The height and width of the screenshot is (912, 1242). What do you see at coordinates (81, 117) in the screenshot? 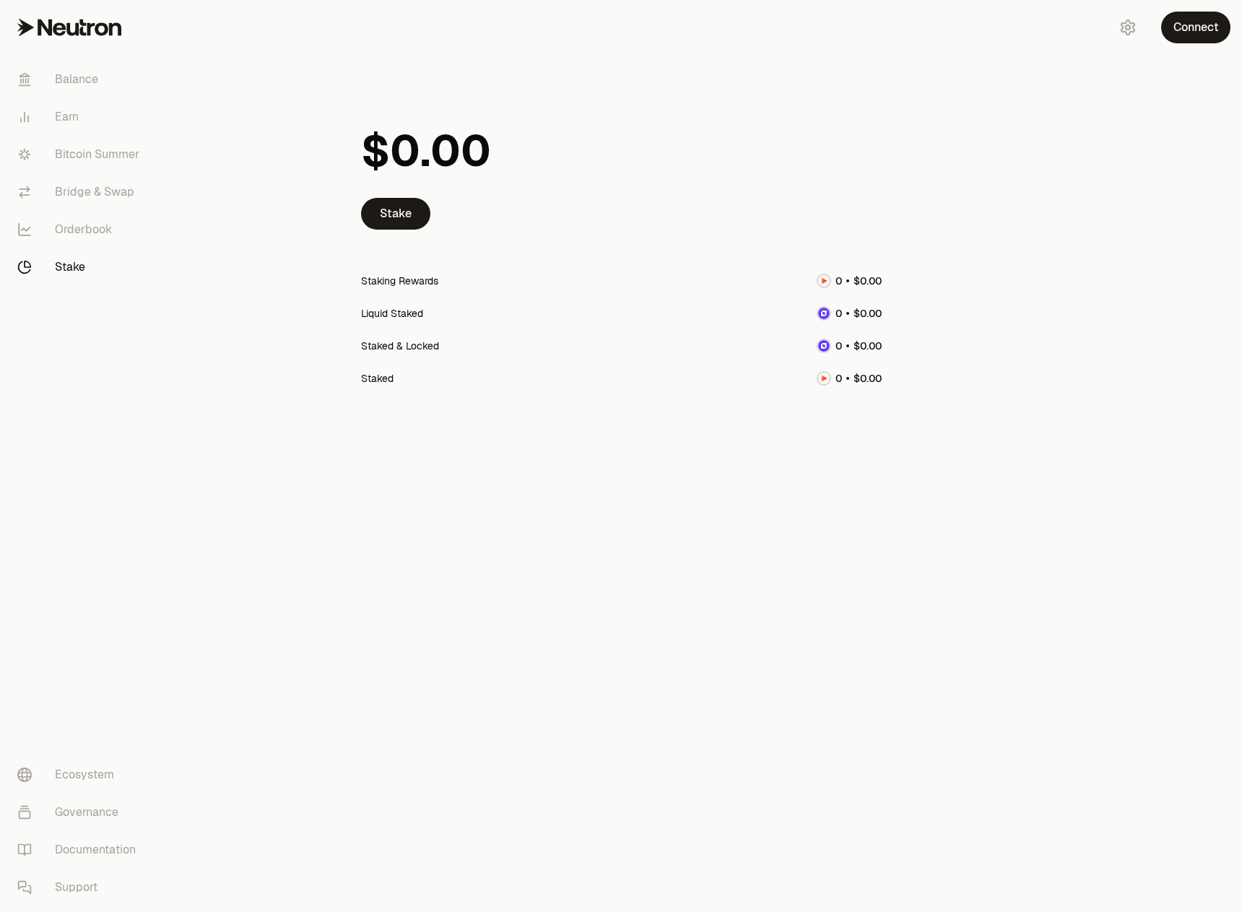
I see `a: Earn` at bounding box center [81, 117].